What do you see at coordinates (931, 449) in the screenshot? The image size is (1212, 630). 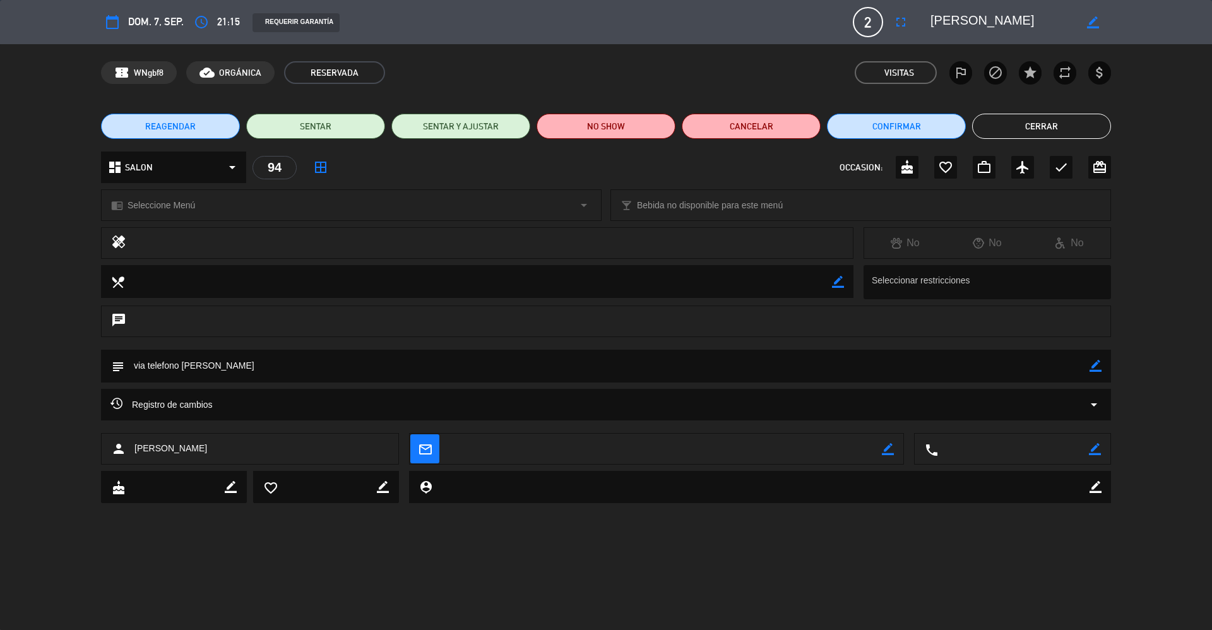 I see `i: local_phone` at bounding box center [931, 449].